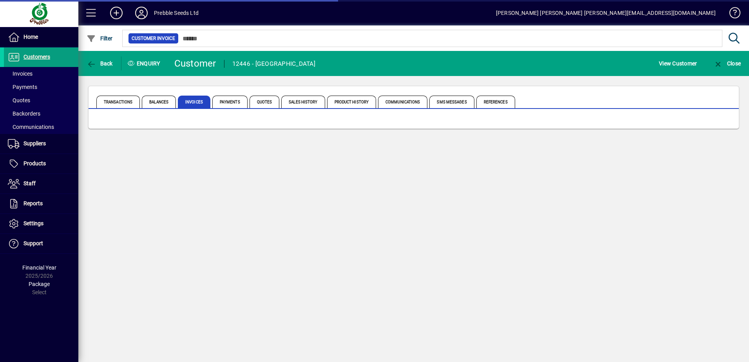 This screenshot has width=749, height=362. What do you see at coordinates (195, 63) in the screenshot?
I see `div: Customer` at bounding box center [195, 63].